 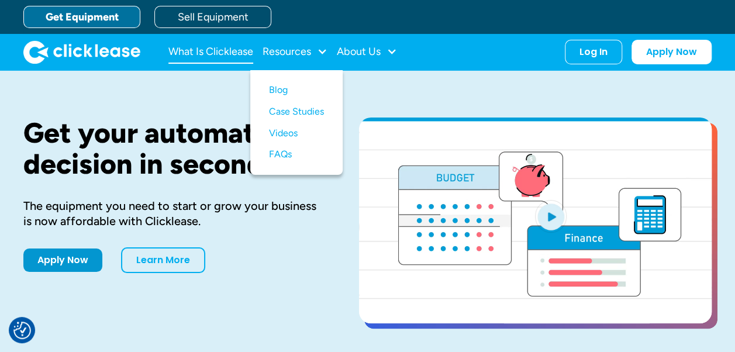 What do you see at coordinates (535, 220) in the screenshot?
I see `a: open lightbox` at bounding box center [535, 220].